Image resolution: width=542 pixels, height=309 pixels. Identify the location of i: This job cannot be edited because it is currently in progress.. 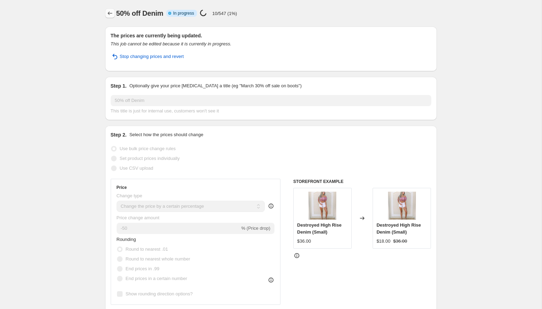
(171, 44).